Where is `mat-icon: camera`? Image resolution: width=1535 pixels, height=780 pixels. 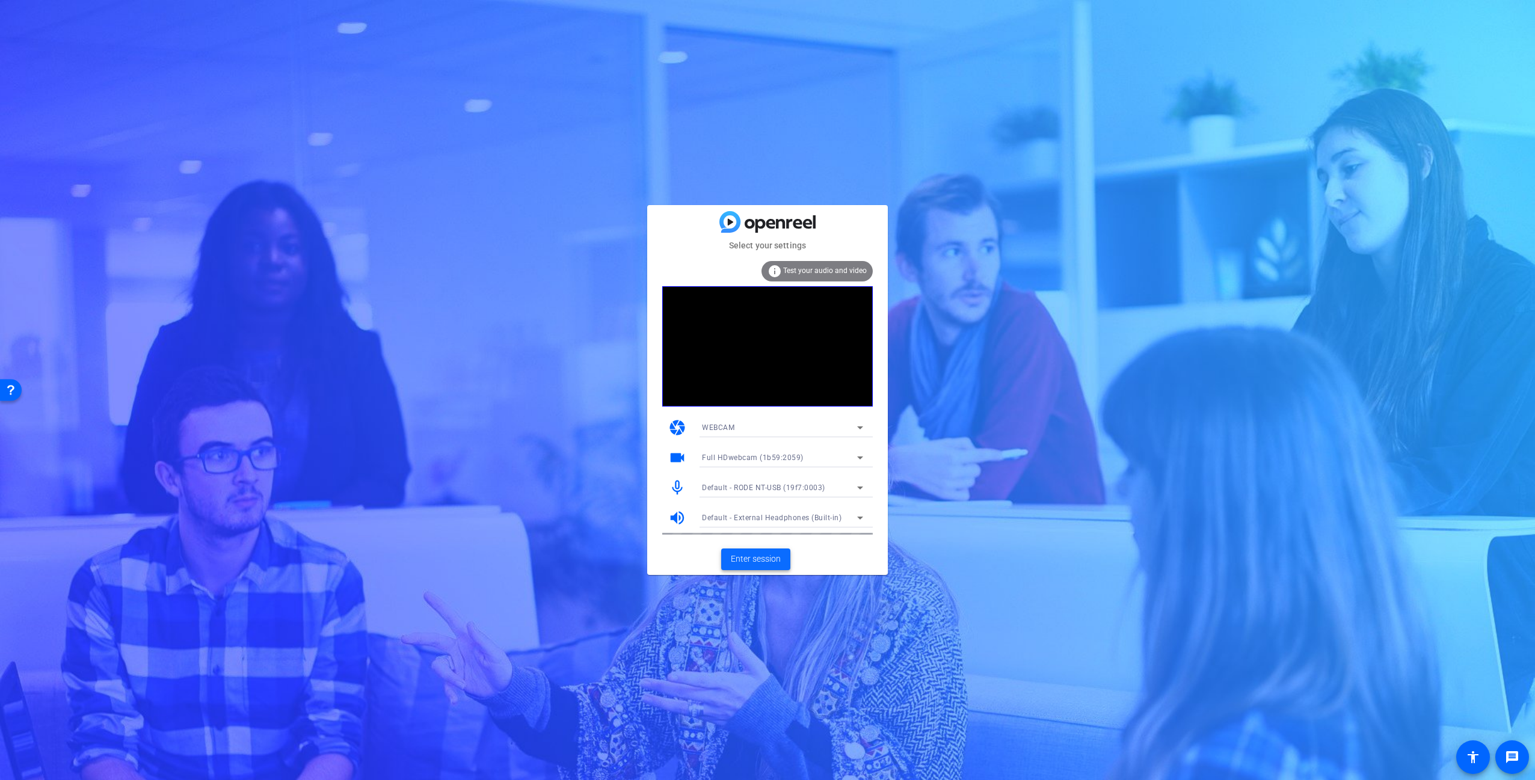
mat-icon: camera is located at coordinates (677, 428).